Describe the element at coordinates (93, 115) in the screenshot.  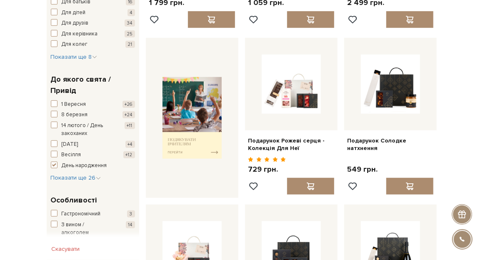
I see `button: 8 березня +24` at that location.